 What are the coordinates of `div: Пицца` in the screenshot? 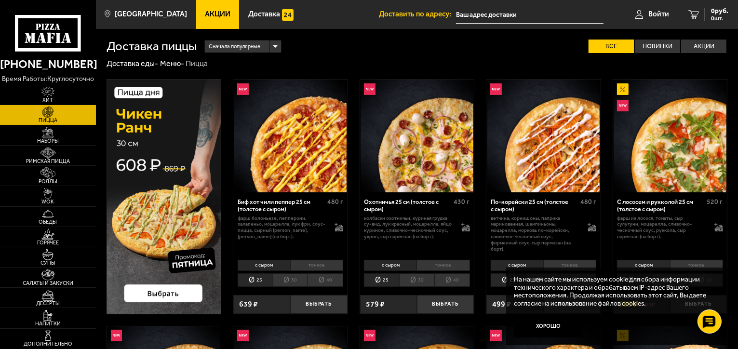 It's located at (197, 64).